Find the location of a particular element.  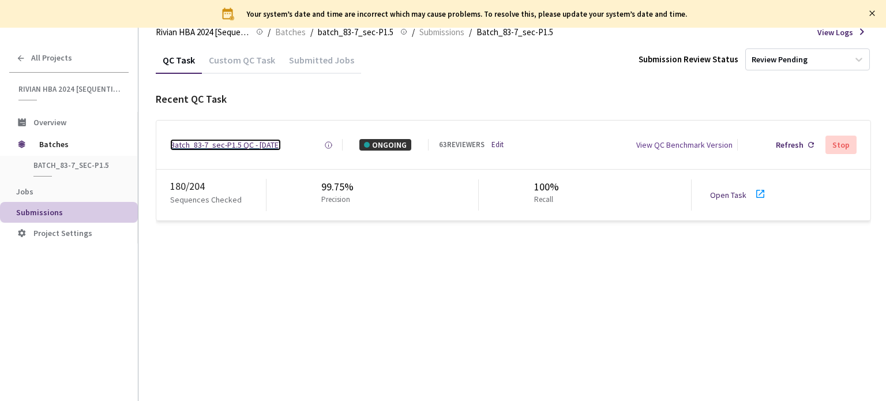

p: Recall is located at coordinates (544, 200).